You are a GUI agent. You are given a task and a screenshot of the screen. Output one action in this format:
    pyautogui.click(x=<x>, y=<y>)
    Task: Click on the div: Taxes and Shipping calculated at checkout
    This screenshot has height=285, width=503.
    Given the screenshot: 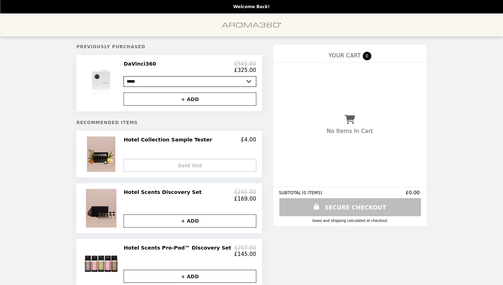 What is the action you would take?
    pyautogui.click(x=350, y=221)
    